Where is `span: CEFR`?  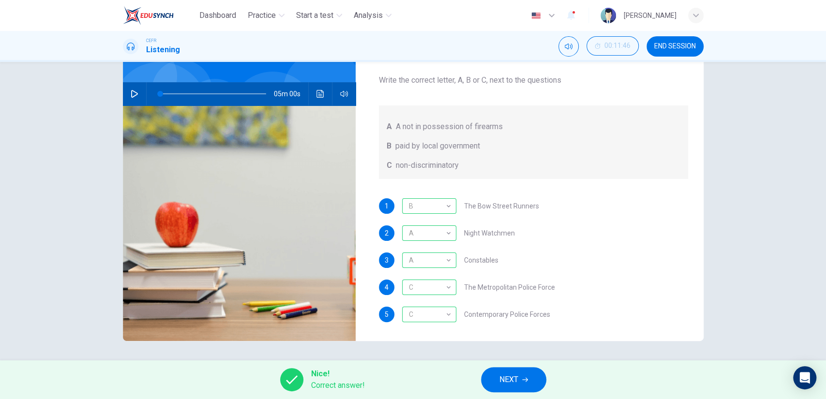
span: CEFR is located at coordinates (151, 41).